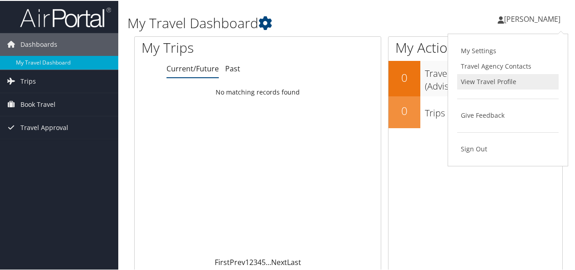 The image size is (575, 270). What do you see at coordinates (508, 148) in the screenshot?
I see `a: Sign Out` at bounding box center [508, 148].